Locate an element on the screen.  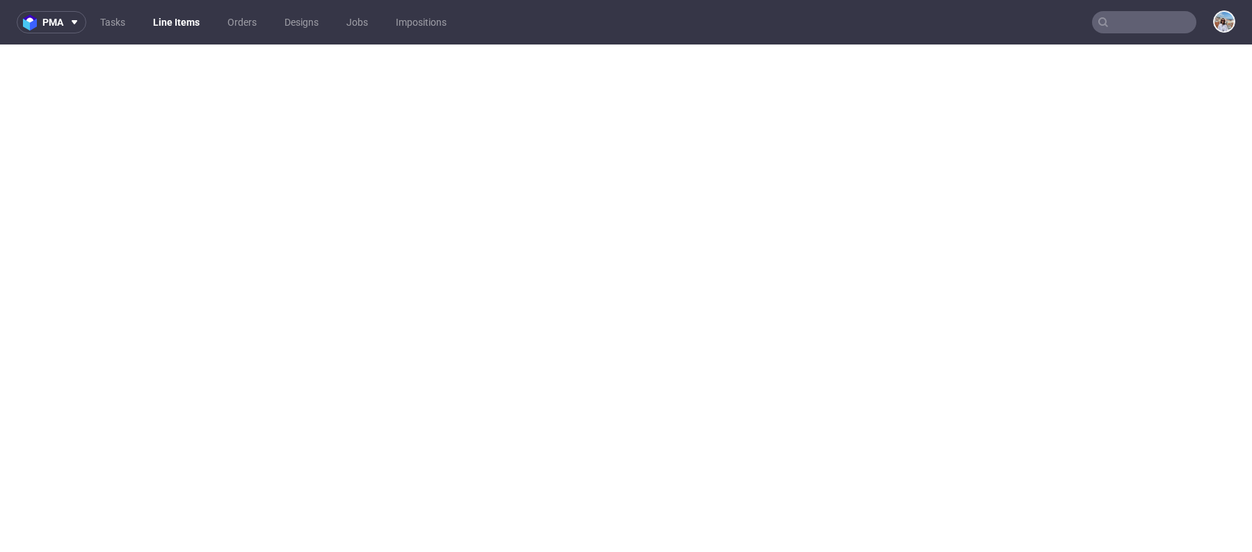
a: Line Items is located at coordinates (176, 22).